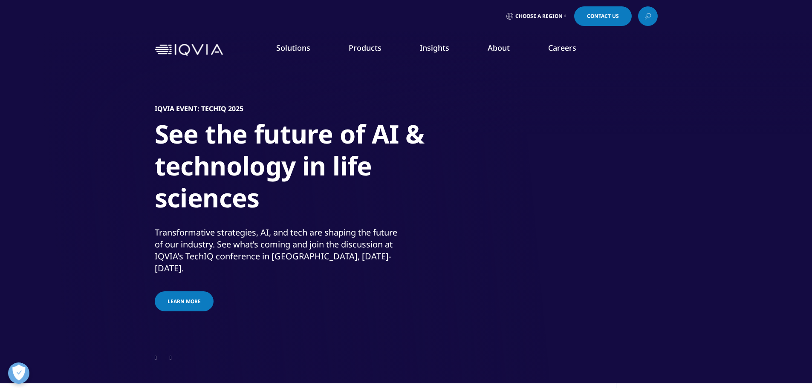 Image resolution: width=812 pixels, height=388 pixels. Describe the element at coordinates (434, 48) in the screenshot. I see `a: Insights` at that location.